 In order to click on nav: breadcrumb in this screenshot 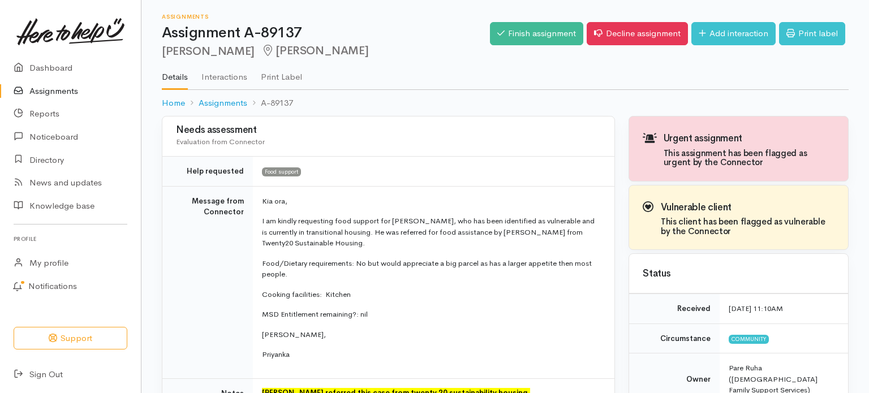, I will do `click(505, 103)`.